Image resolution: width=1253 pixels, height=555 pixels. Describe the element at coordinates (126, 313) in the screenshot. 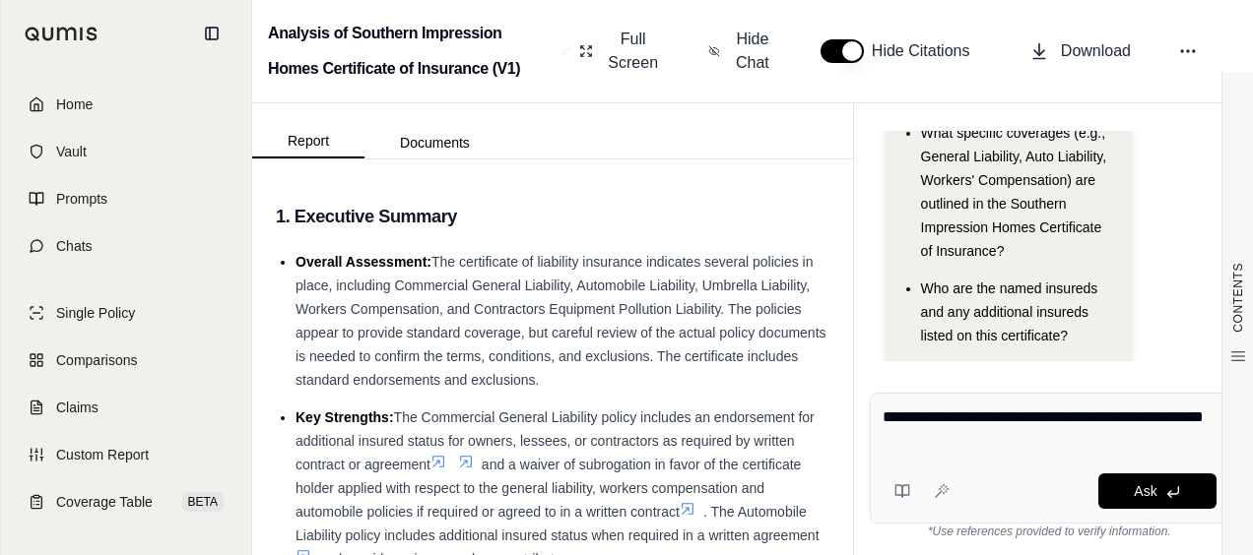

I see `a: Single Policy` at that location.